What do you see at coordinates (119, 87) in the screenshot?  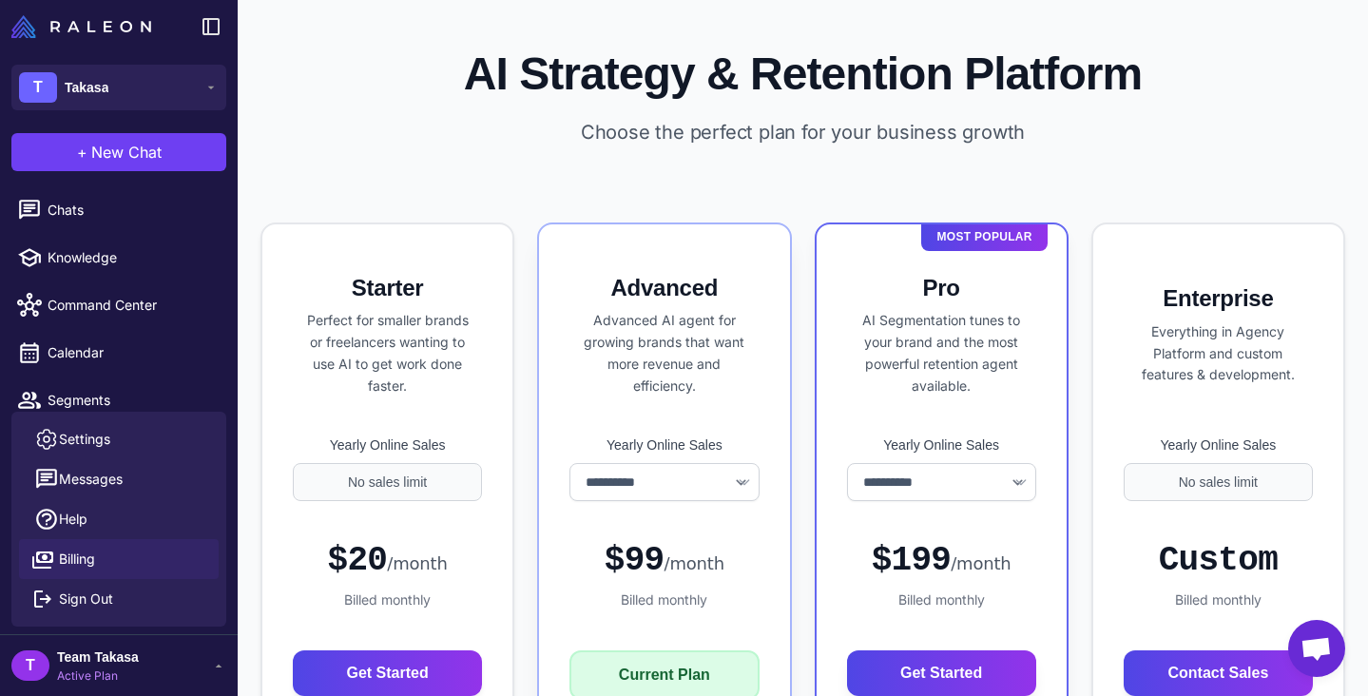 I see `button: TTakasa` at bounding box center [119, 87].